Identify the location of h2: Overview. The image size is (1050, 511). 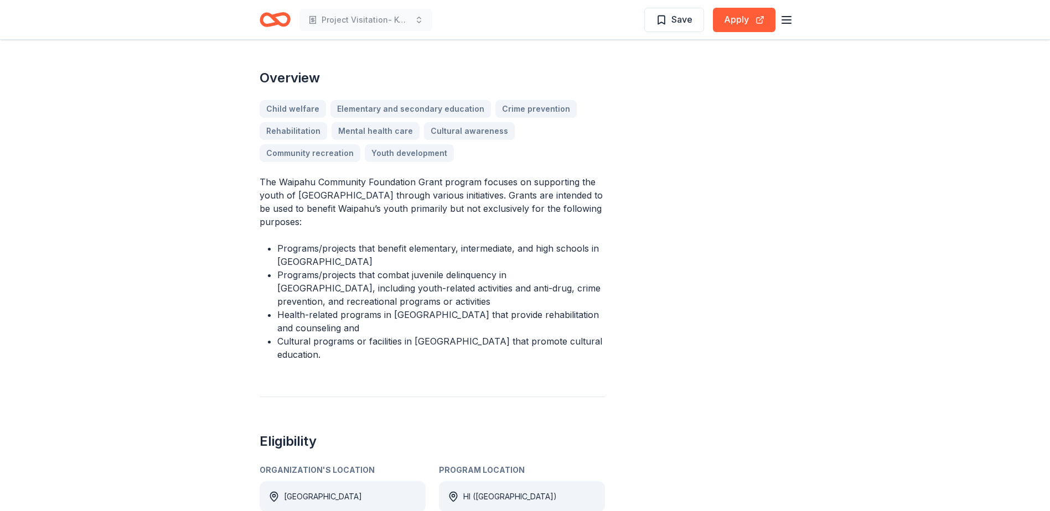
(432, 78).